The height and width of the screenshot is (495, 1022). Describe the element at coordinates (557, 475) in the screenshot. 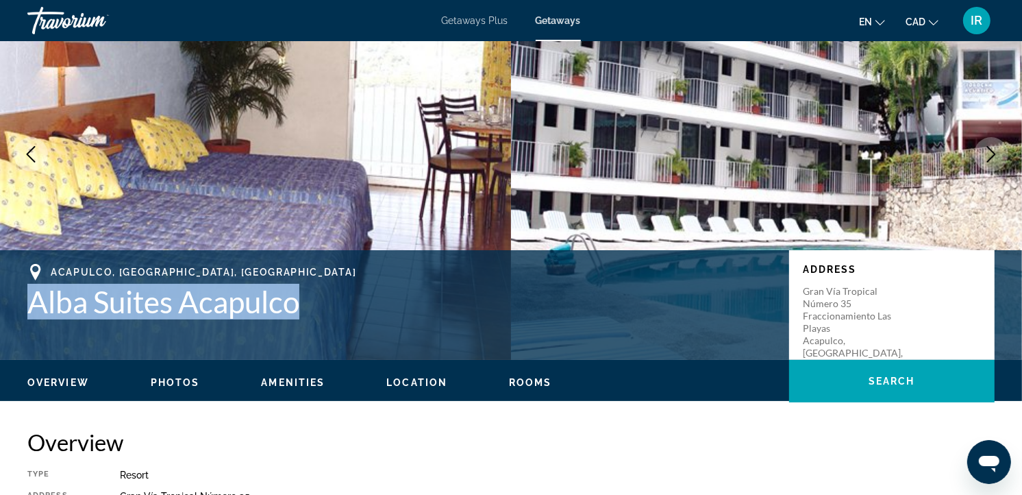

I see `div: Resort` at that location.